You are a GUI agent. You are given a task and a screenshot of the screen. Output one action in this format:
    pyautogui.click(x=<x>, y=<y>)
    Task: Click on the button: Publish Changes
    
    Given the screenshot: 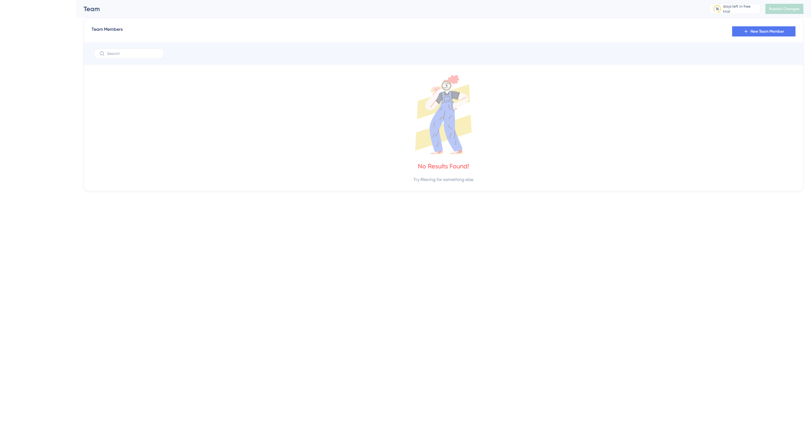 What is the action you would take?
    pyautogui.click(x=785, y=9)
    